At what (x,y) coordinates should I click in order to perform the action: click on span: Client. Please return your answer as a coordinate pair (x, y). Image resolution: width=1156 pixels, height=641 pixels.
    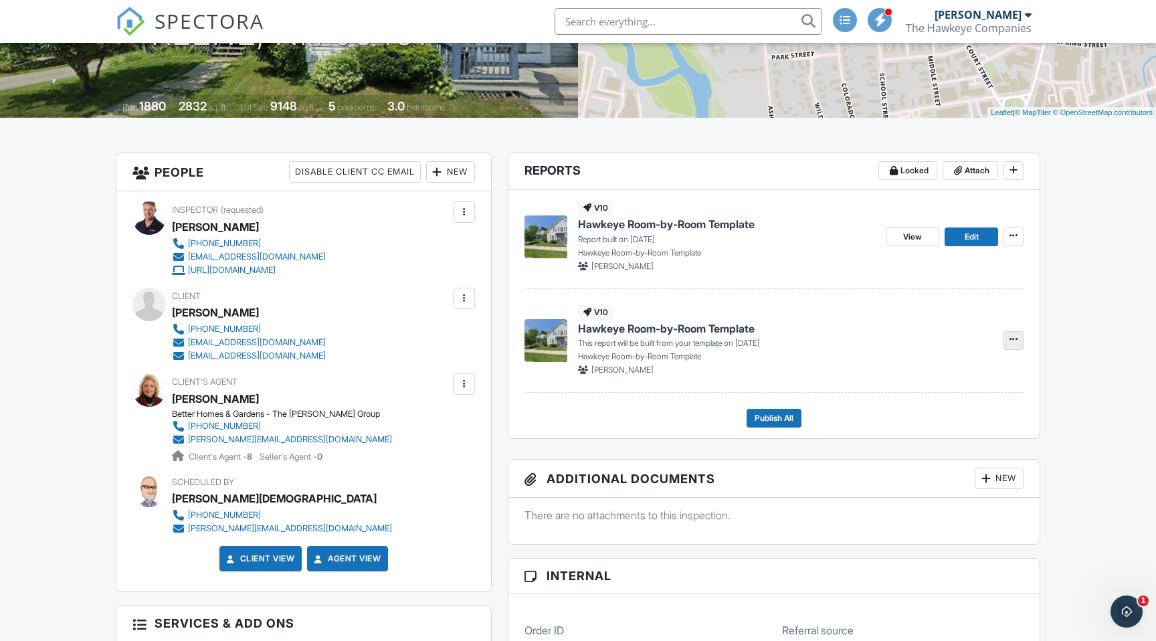
    Looking at the image, I should click on (186, 296).